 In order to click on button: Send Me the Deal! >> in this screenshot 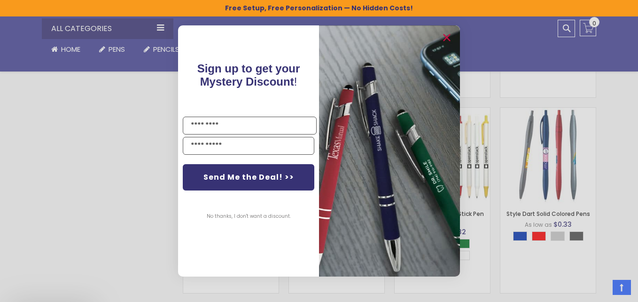, I will do `click(249, 177)`.